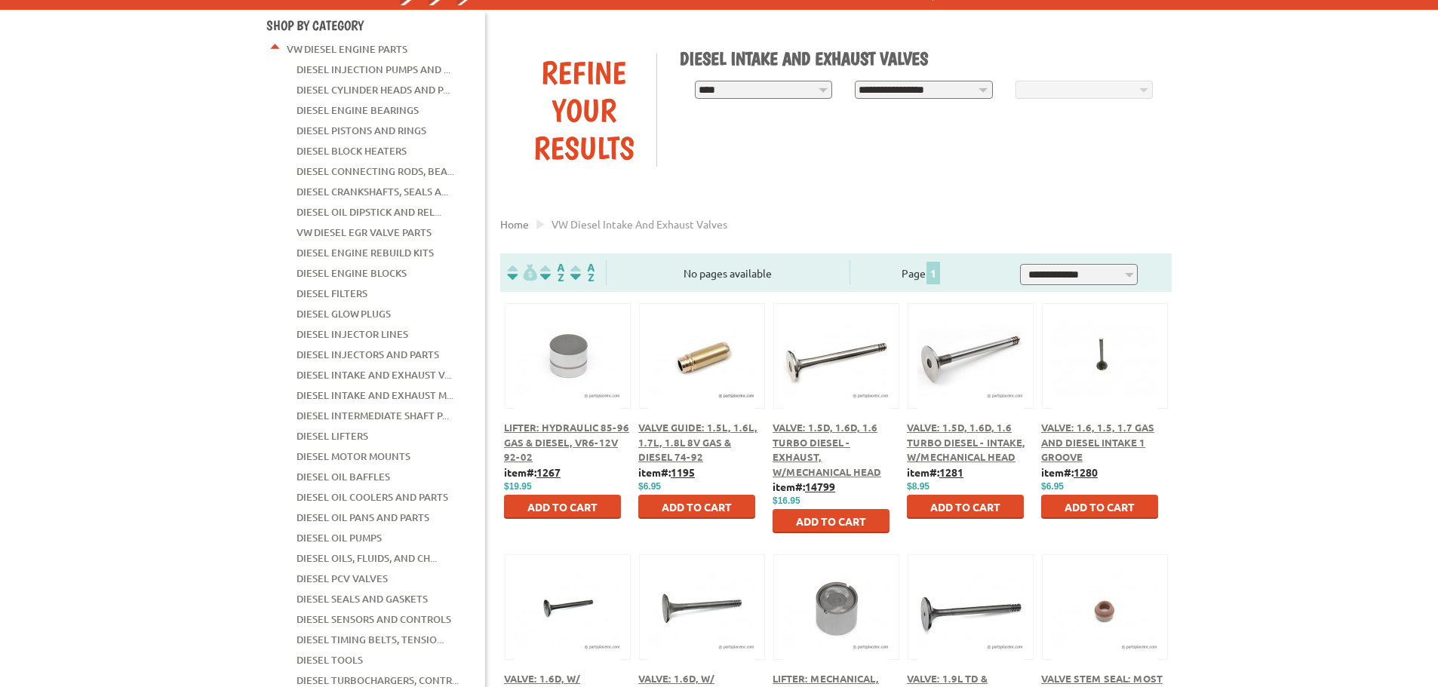  I want to click on a: Valve: 1.6, 1.5, 1.7 Gas and Diesel Intake 1 Groove, so click(1097, 442).